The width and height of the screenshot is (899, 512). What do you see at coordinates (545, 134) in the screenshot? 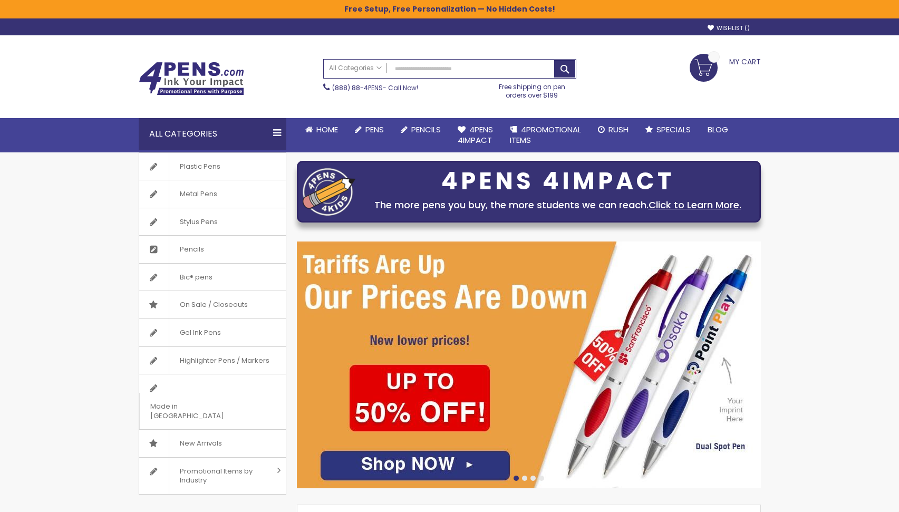
I see `span: 4PROMOTIONAL ITEMS` at bounding box center [545, 134].